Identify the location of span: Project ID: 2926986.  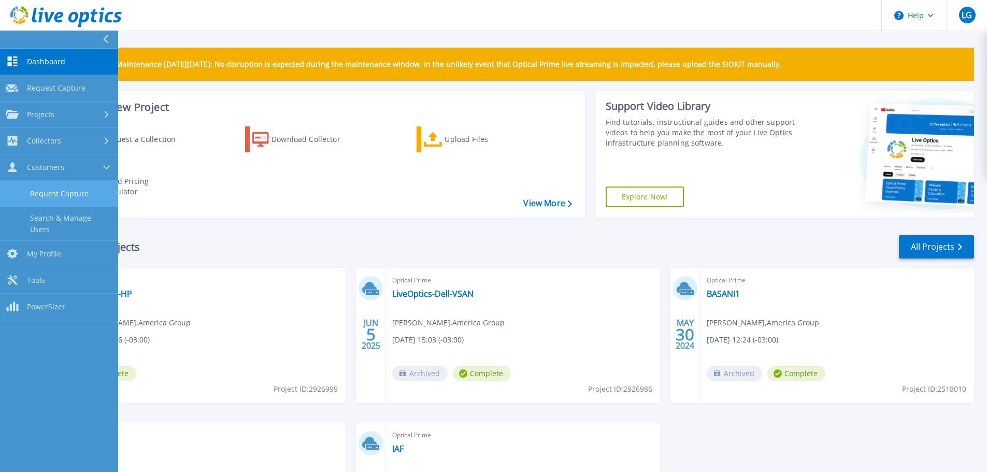
(620, 389).